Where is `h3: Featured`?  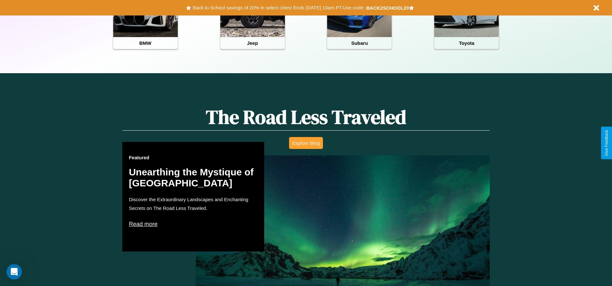
h3: Featured is located at coordinates (193, 158).